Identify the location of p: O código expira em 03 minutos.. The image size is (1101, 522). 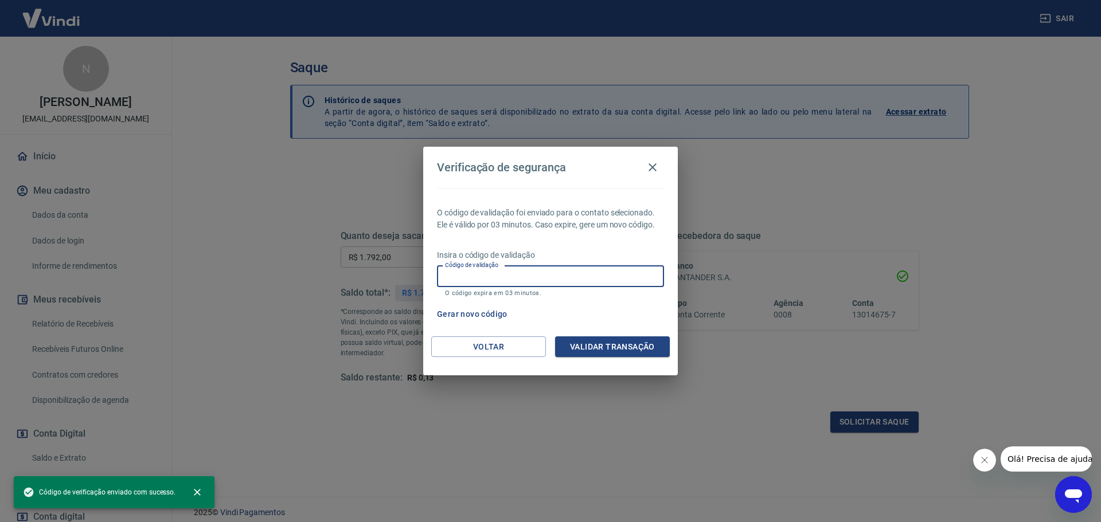
(551, 293).